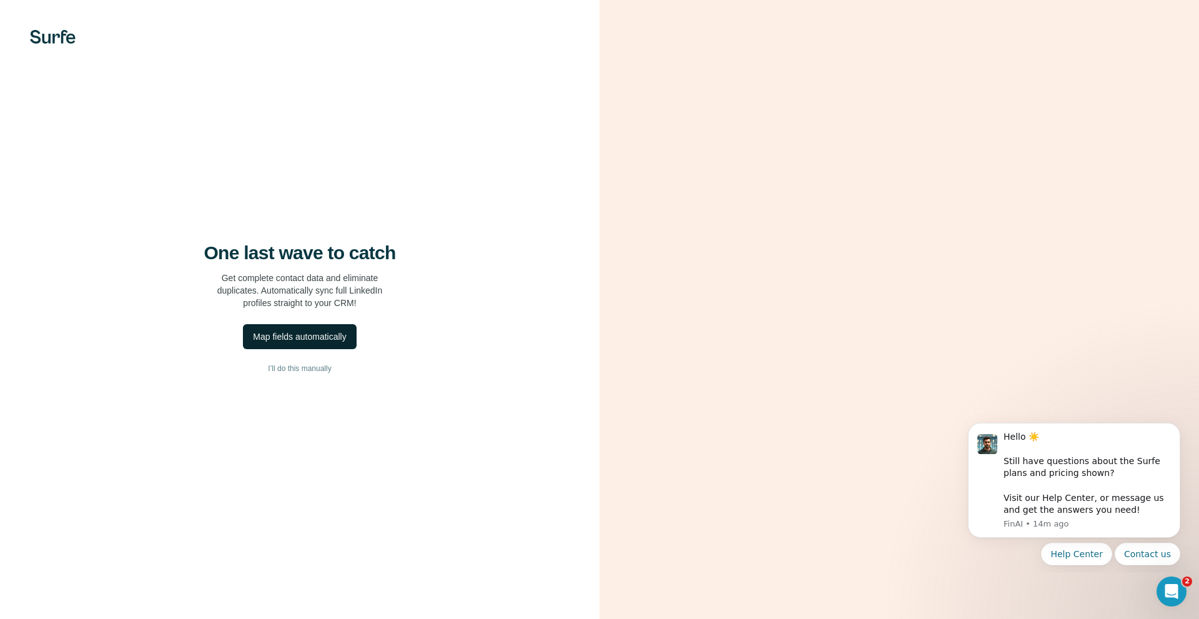  I want to click on div: Message content, so click(138, 62).